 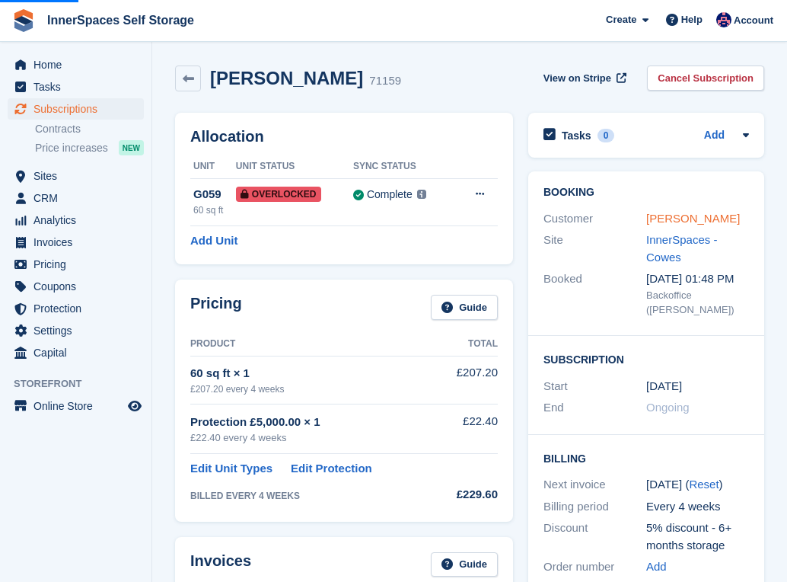 I want to click on span: Home, so click(x=79, y=65).